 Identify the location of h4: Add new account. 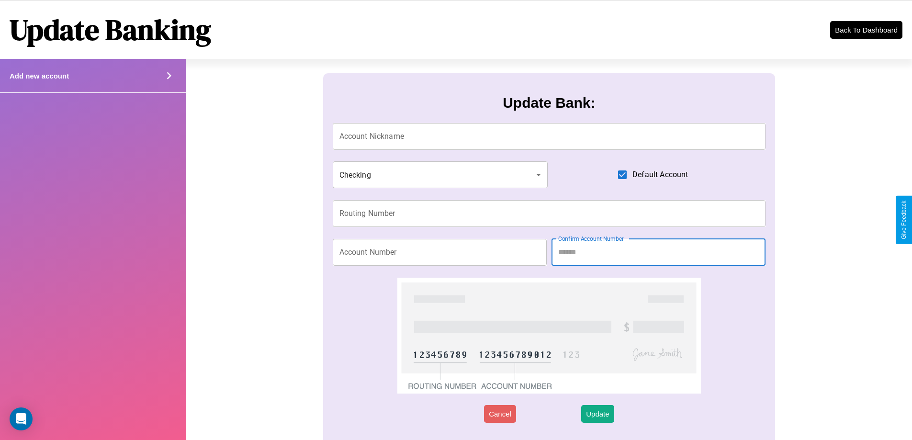
(39, 76).